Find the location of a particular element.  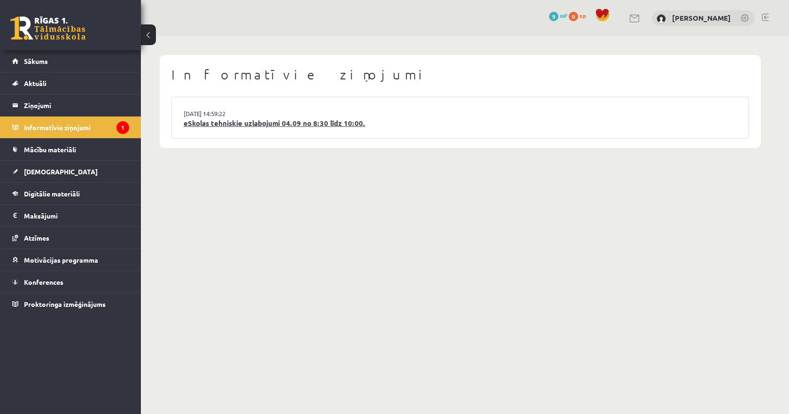

span: 0 is located at coordinates (573, 16).